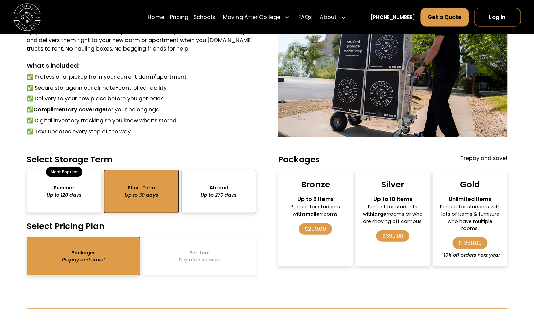  I want to click on h4: Select Pricing Plan, so click(141, 226).